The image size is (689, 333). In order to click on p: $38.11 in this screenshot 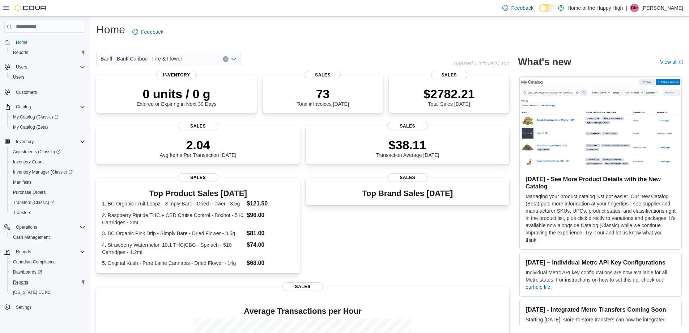, I will do `click(408, 145)`.